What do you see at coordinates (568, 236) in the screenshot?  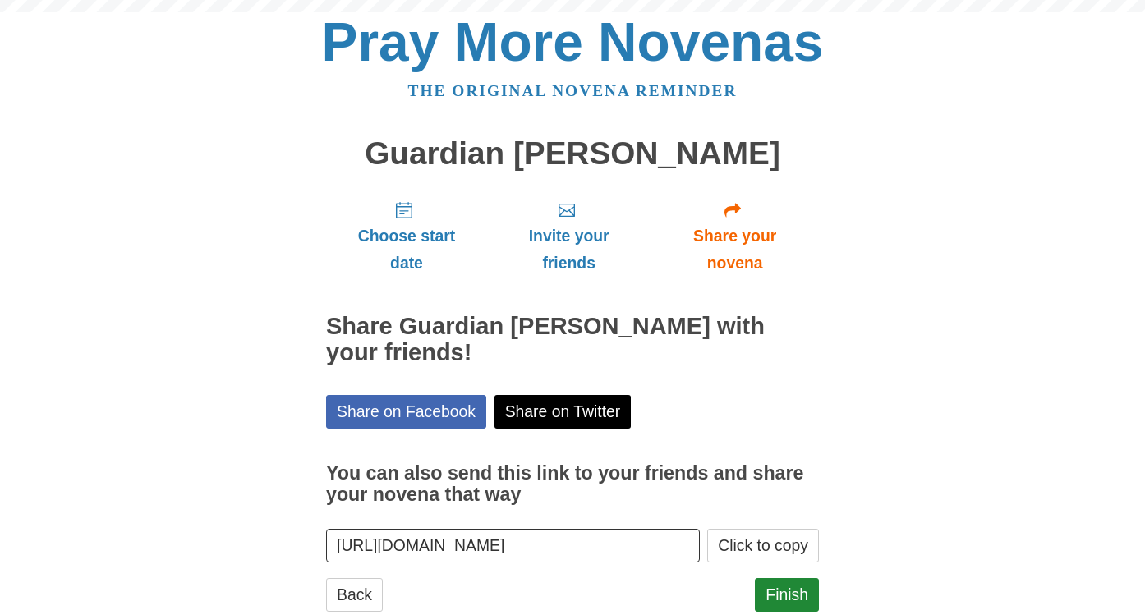 I see `a: Invite your friends` at bounding box center [568, 236].